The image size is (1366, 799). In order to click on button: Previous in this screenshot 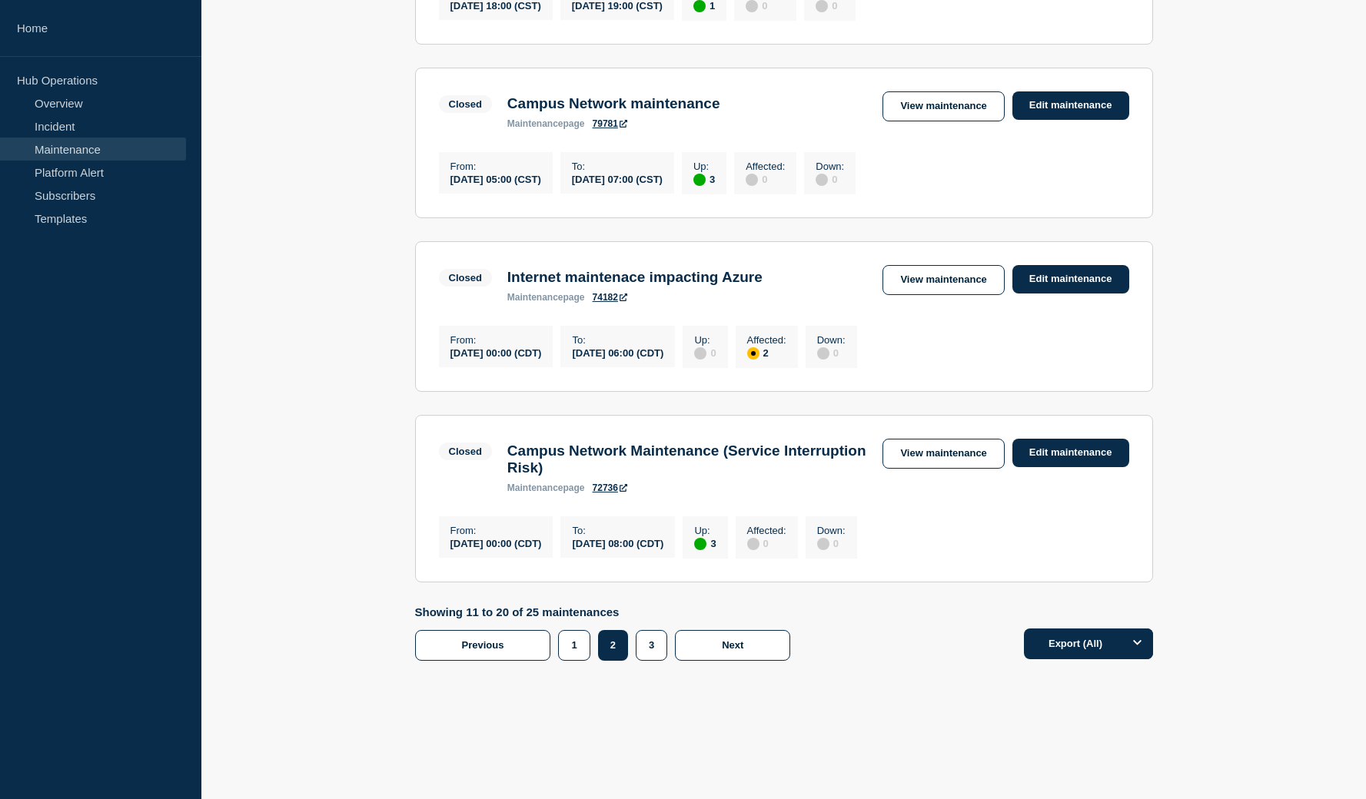, I will do `click(483, 646)`.